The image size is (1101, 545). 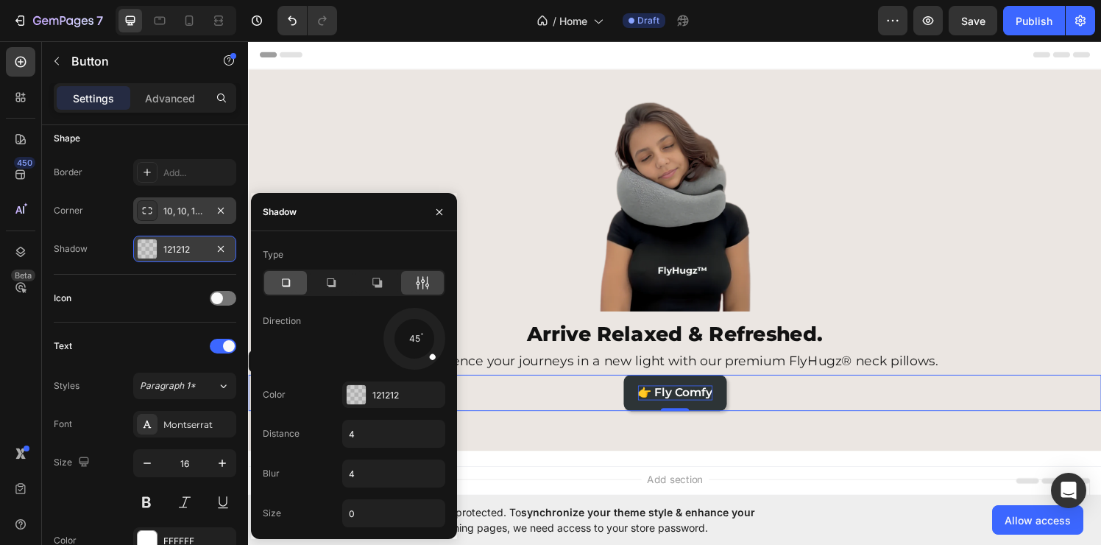 I want to click on div: Montserrat, so click(x=198, y=425).